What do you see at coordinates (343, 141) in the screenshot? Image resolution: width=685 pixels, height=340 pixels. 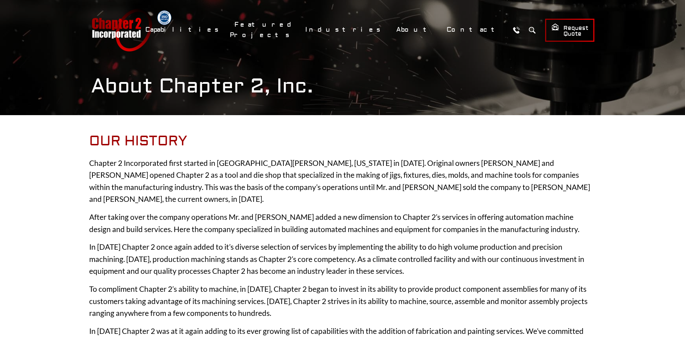 I see `h2: Our History` at bounding box center [343, 141].